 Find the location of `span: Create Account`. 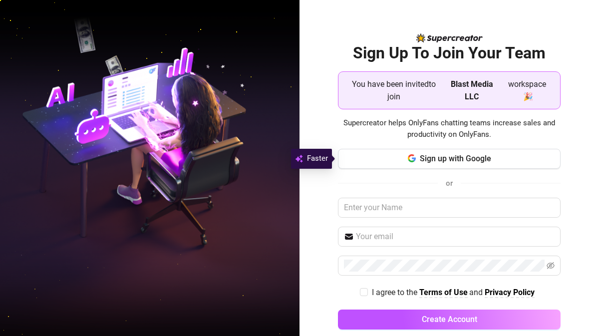

span: Create Account is located at coordinates (449, 319).